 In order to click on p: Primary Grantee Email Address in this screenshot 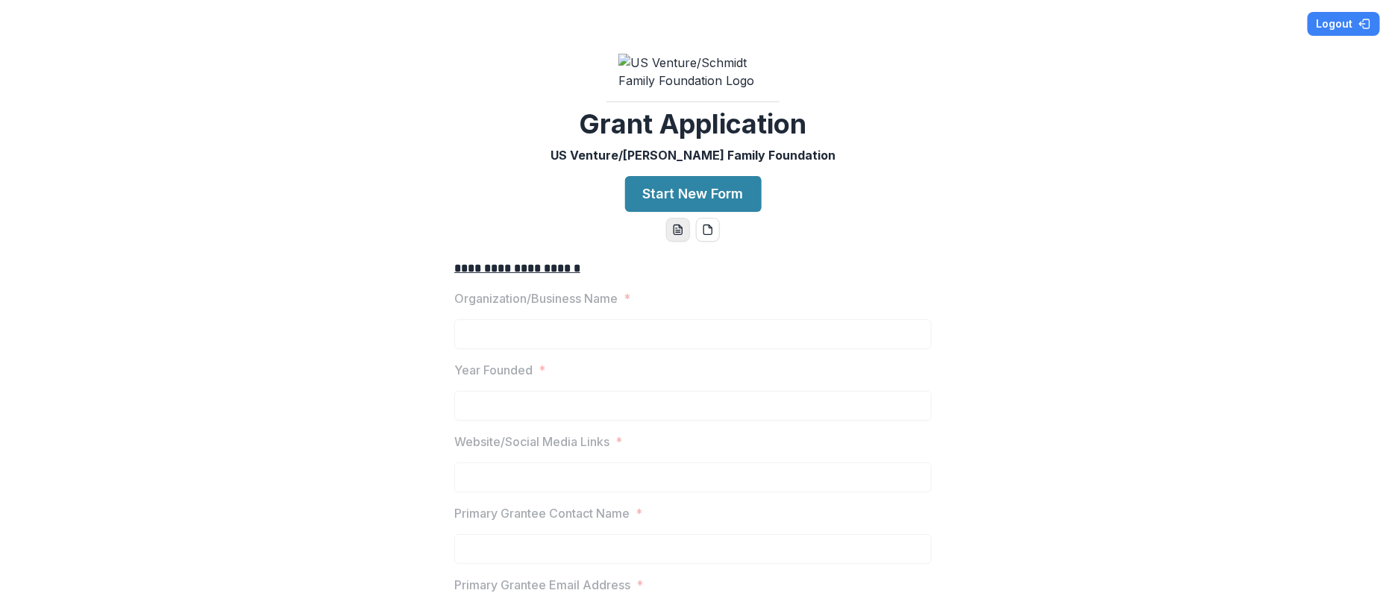, I will do `click(542, 585)`.